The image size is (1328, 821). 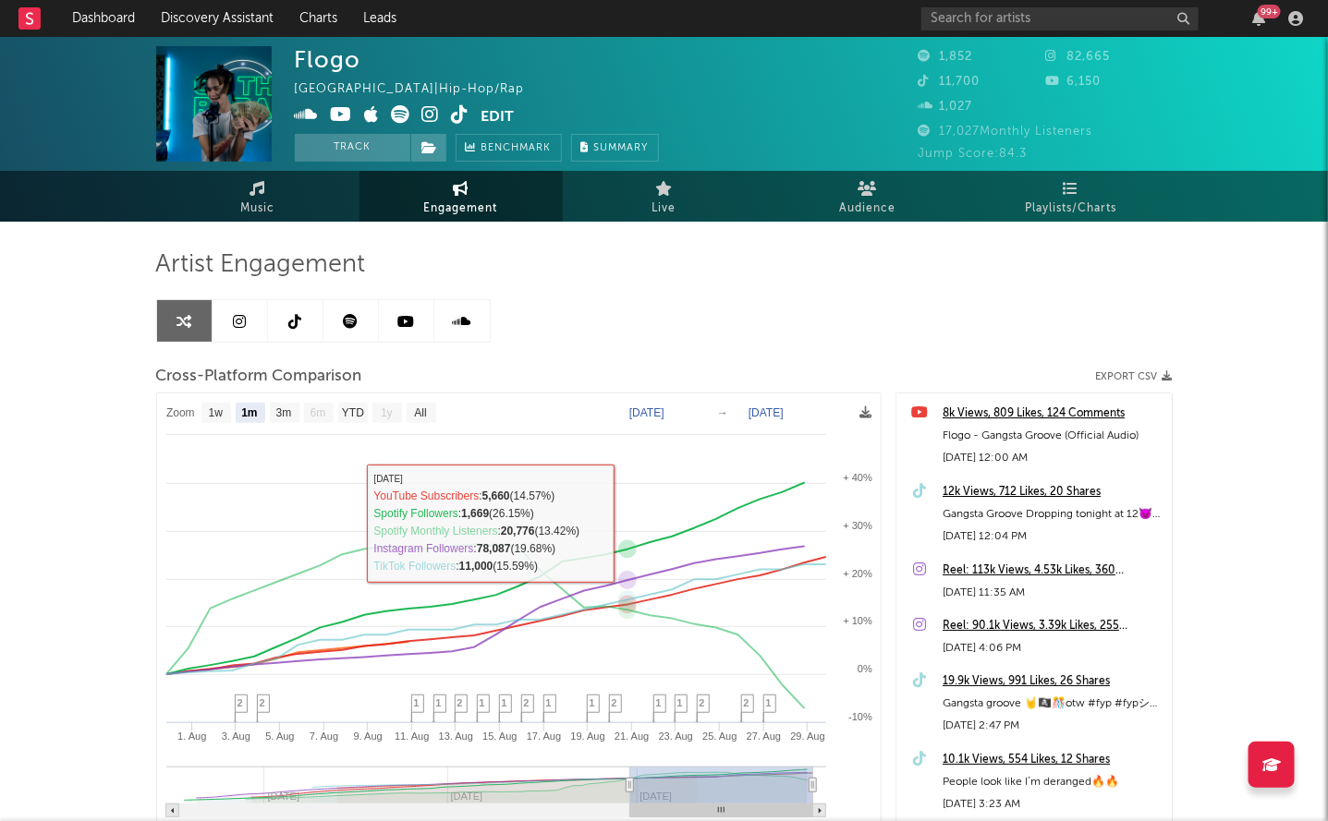 I want to click on span: 1,027, so click(x=945, y=106).